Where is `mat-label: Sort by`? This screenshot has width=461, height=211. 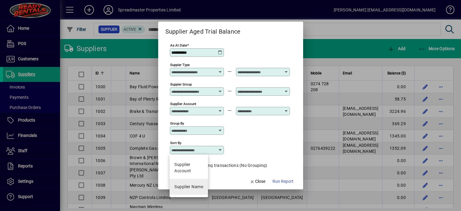
mat-label: Sort by is located at coordinates (176, 143).